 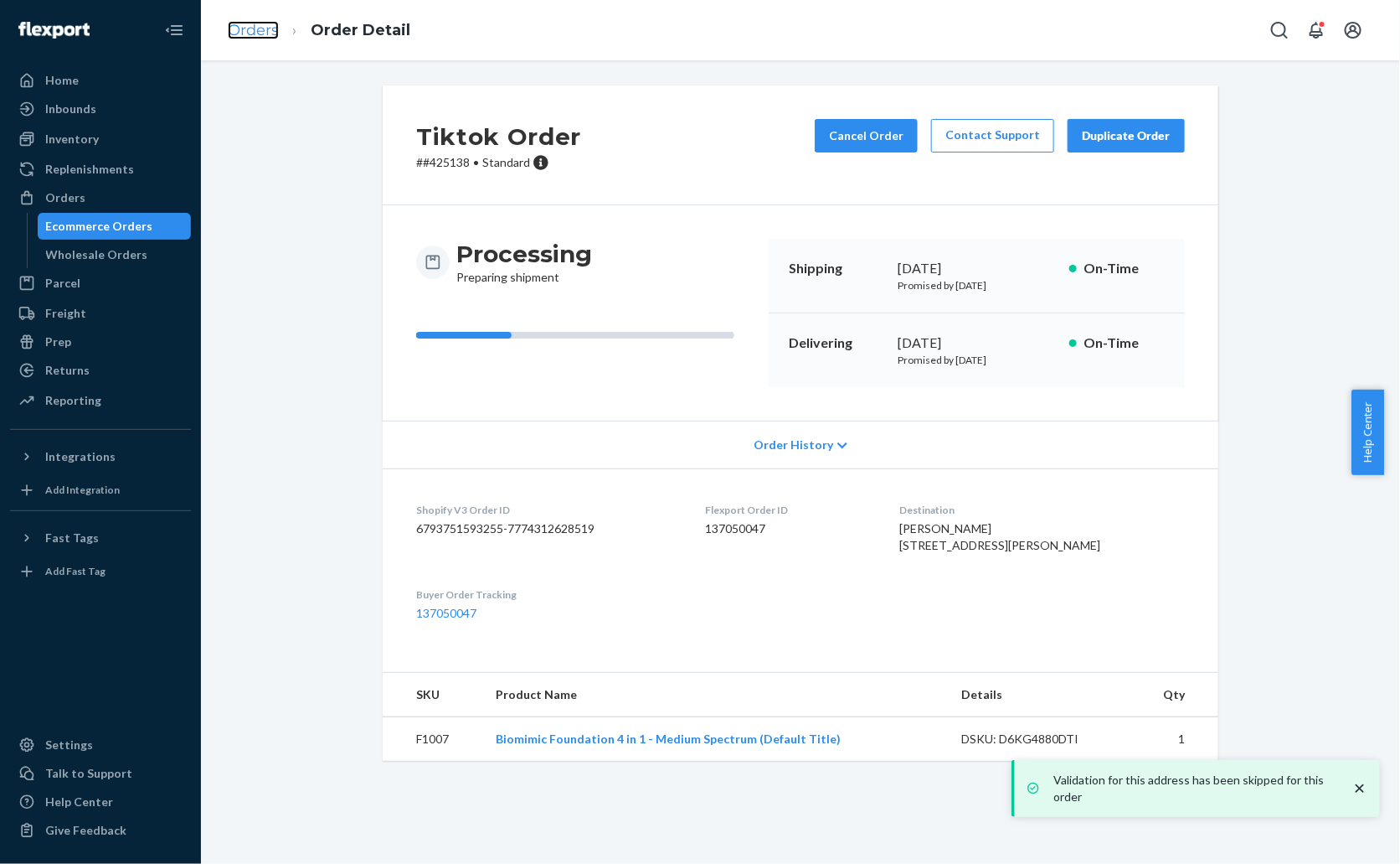 What do you see at coordinates (524, 262) in the screenshot?
I see `div: Preparing shipment` at bounding box center [524, 262].